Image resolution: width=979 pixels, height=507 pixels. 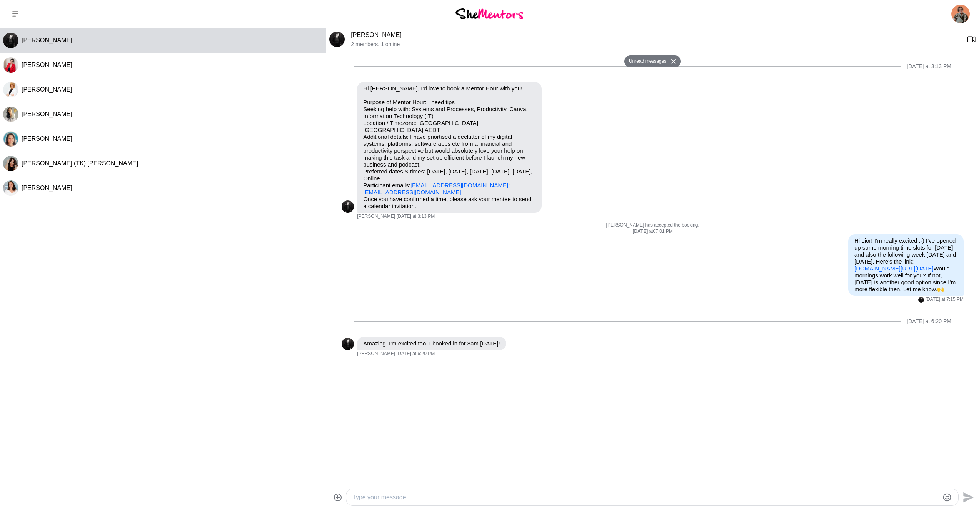 What do you see at coordinates (11, 139) in the screenshot?
I see `div: Lily Rudolph` at bounding box center [11, 139].